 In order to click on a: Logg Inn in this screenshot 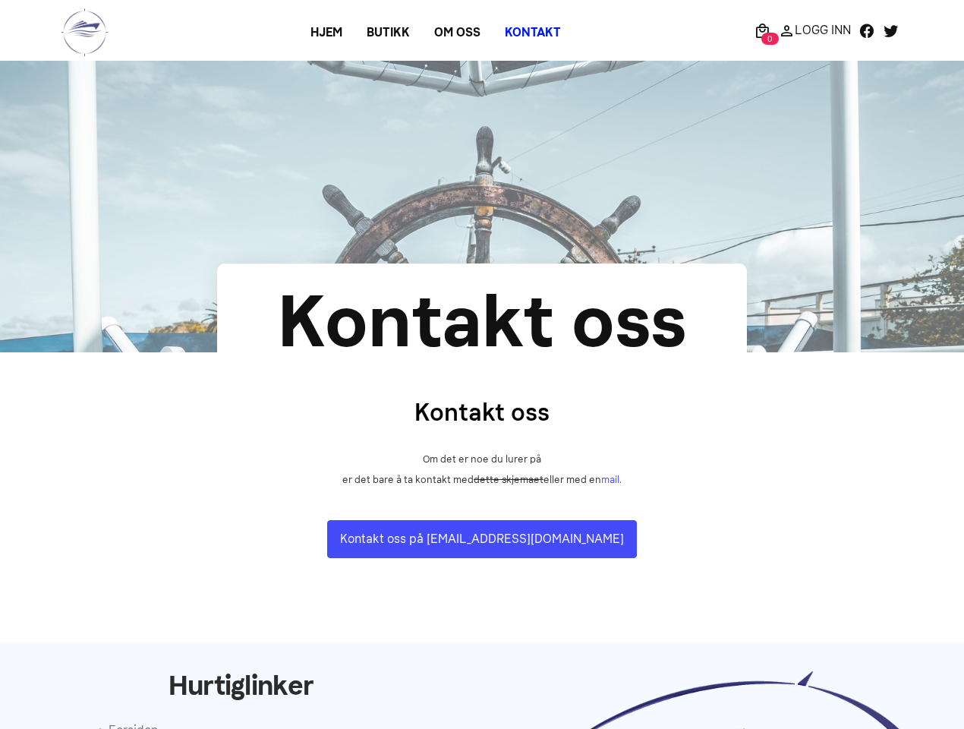, I will do `click(815, 30)`.